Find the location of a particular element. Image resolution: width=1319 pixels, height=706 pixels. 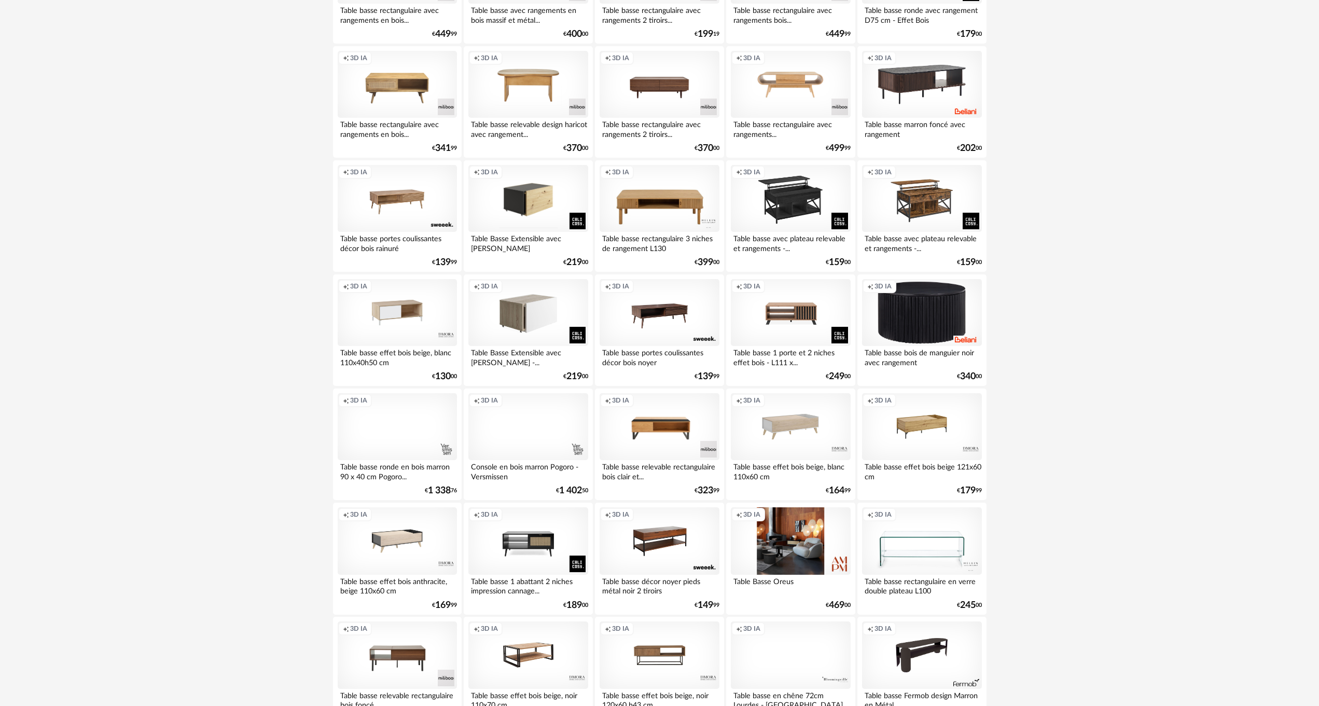

a: Creation icon 3D IA Table basse effet bois anthracite, beige 110x60 cm €16999 is located at coordinates (397, 559).